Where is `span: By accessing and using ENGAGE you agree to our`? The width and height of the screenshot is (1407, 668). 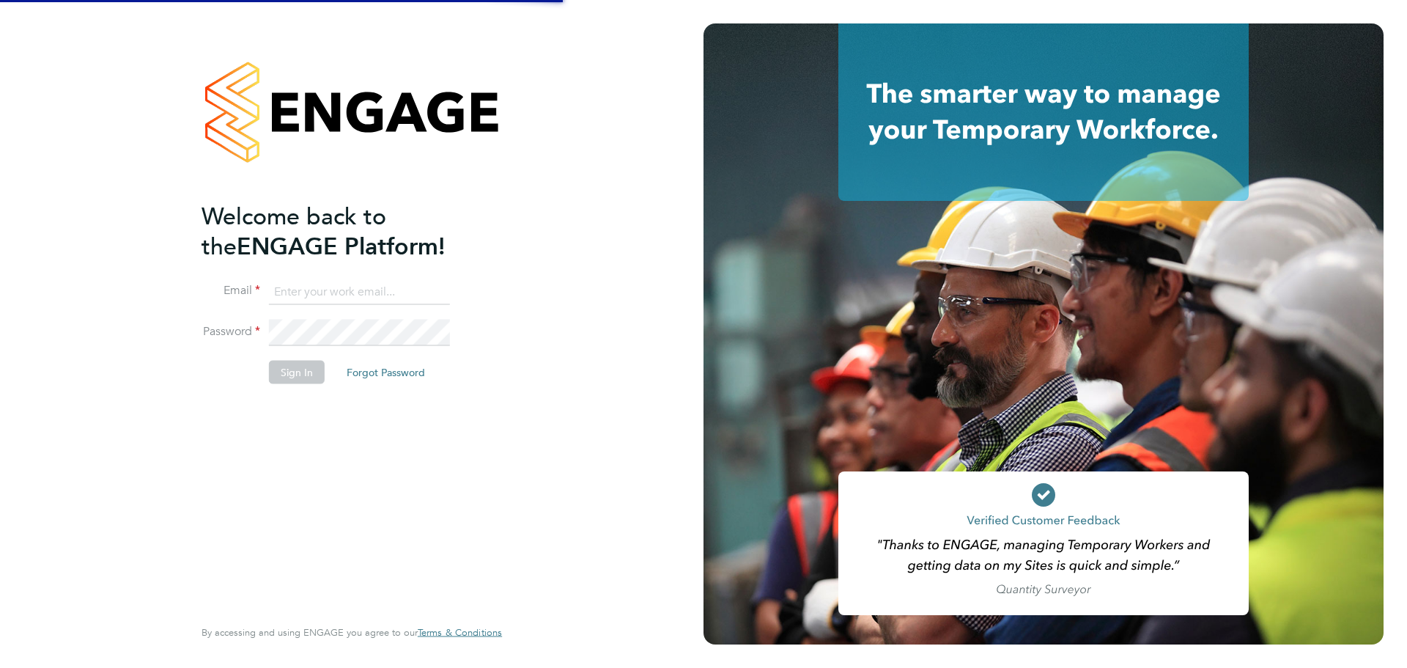 span: By accessing and using ENGAGE you agree to our is located at coordinates (352, 632).